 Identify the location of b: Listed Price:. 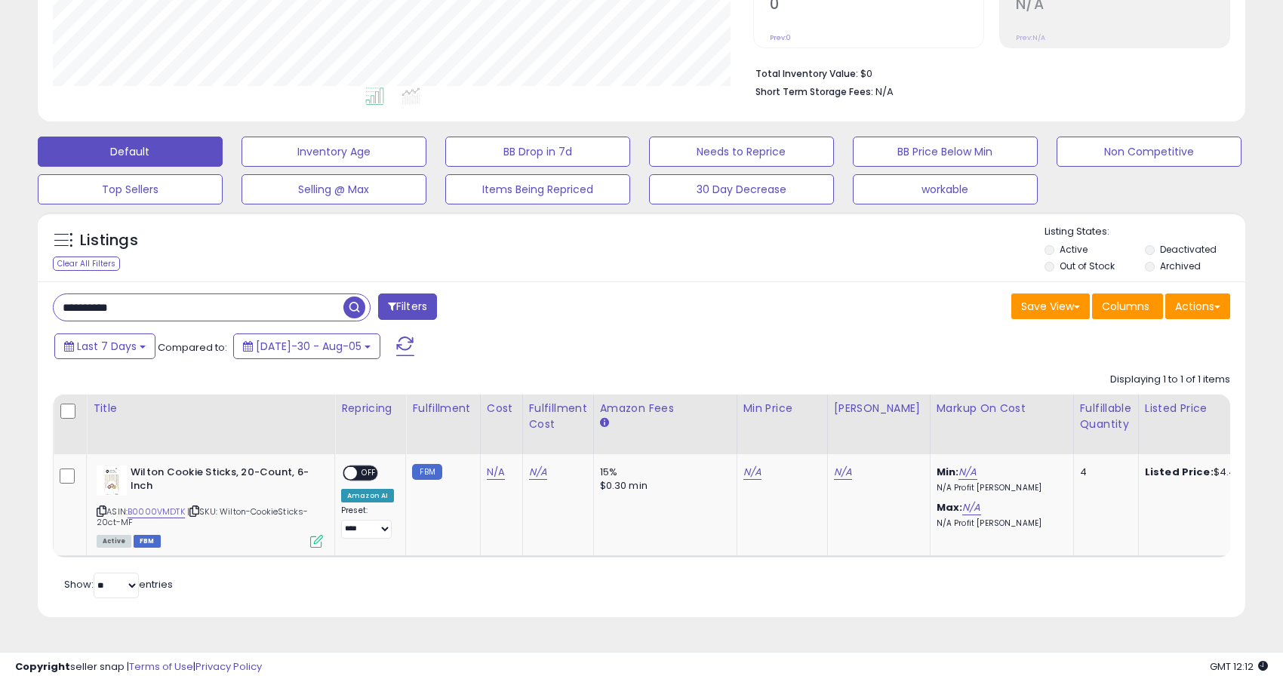
(1179, 472).